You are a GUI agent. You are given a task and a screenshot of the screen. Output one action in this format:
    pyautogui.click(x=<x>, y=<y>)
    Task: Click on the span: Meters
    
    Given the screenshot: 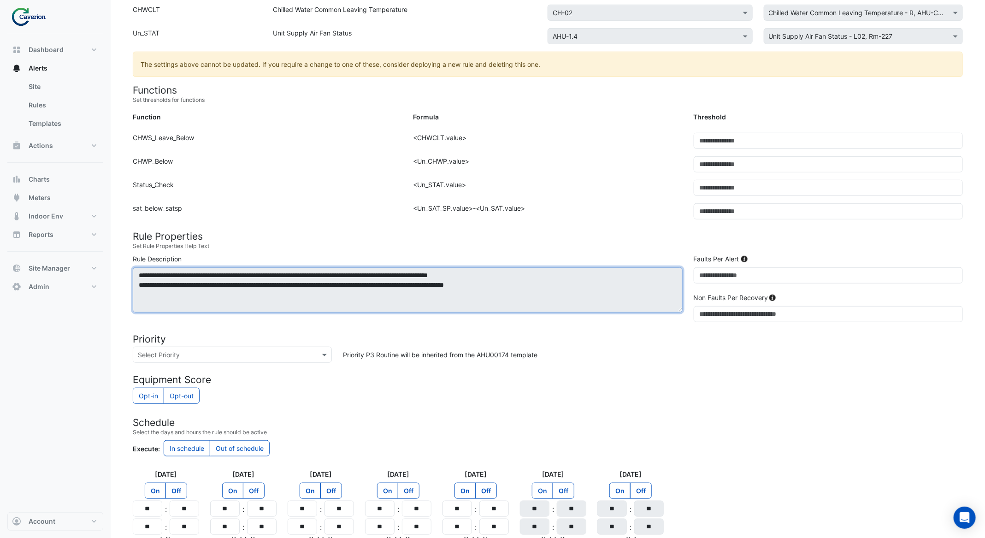 What is the action you would take?
    pyautogui.click(x=40, y=198)
    